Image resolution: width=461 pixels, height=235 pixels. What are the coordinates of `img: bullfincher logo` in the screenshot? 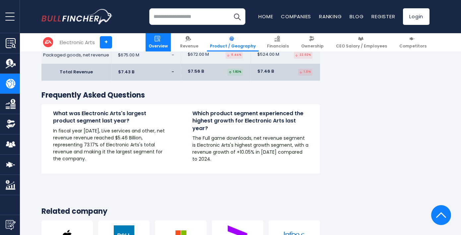 It's located at (77, 17).